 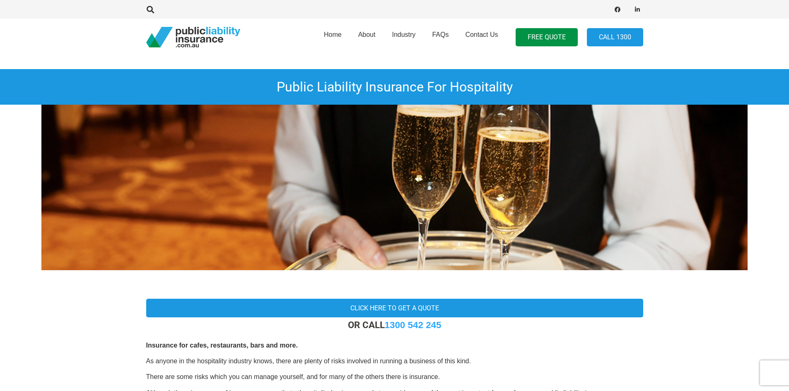 What do you see at coordinates (618, 10) in the screenshot?
I see `a: Facebook` at bounding box center [618, 10].